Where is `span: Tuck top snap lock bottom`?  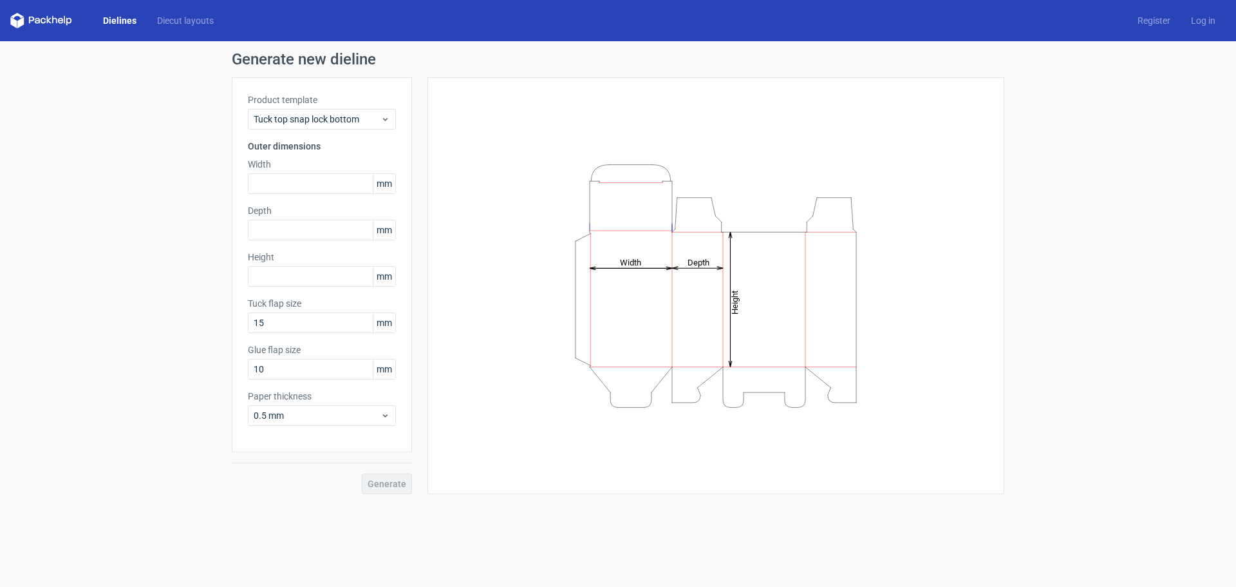
span: Tuck top snap lock bottom is located at coordinates (317, 119).